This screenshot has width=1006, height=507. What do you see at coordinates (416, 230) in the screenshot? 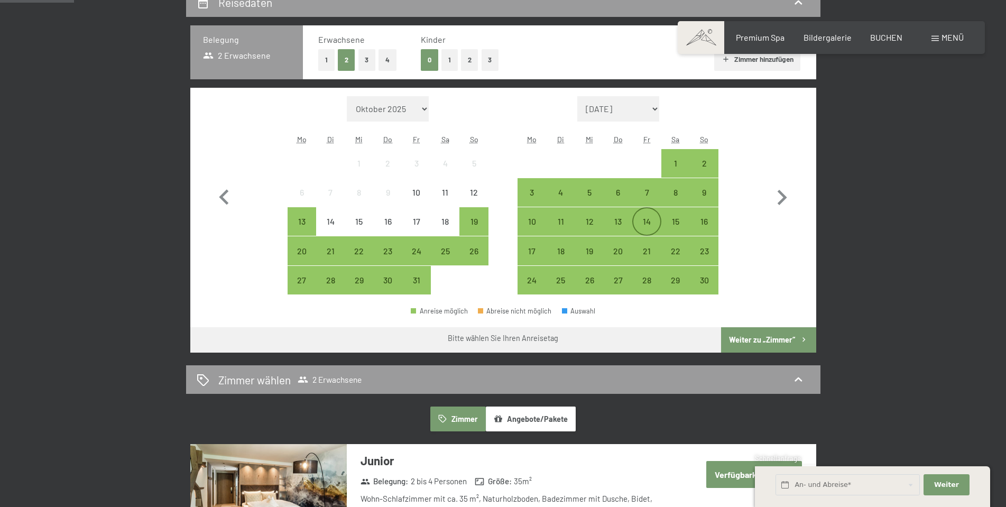
I see `div: 17` at bounding box center [416, 230].